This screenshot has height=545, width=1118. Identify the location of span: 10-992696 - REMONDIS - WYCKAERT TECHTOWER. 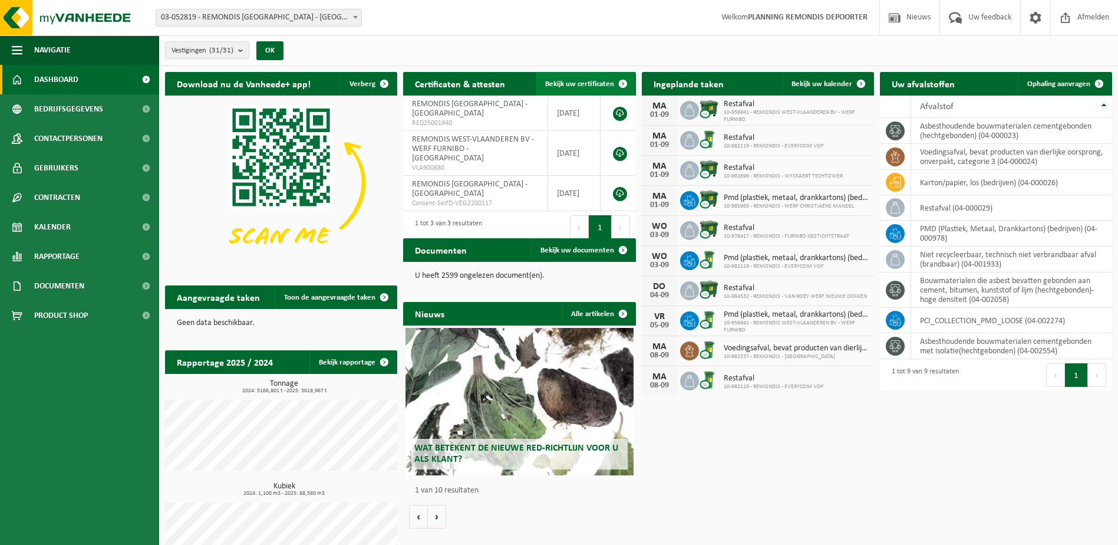
(783, 176).